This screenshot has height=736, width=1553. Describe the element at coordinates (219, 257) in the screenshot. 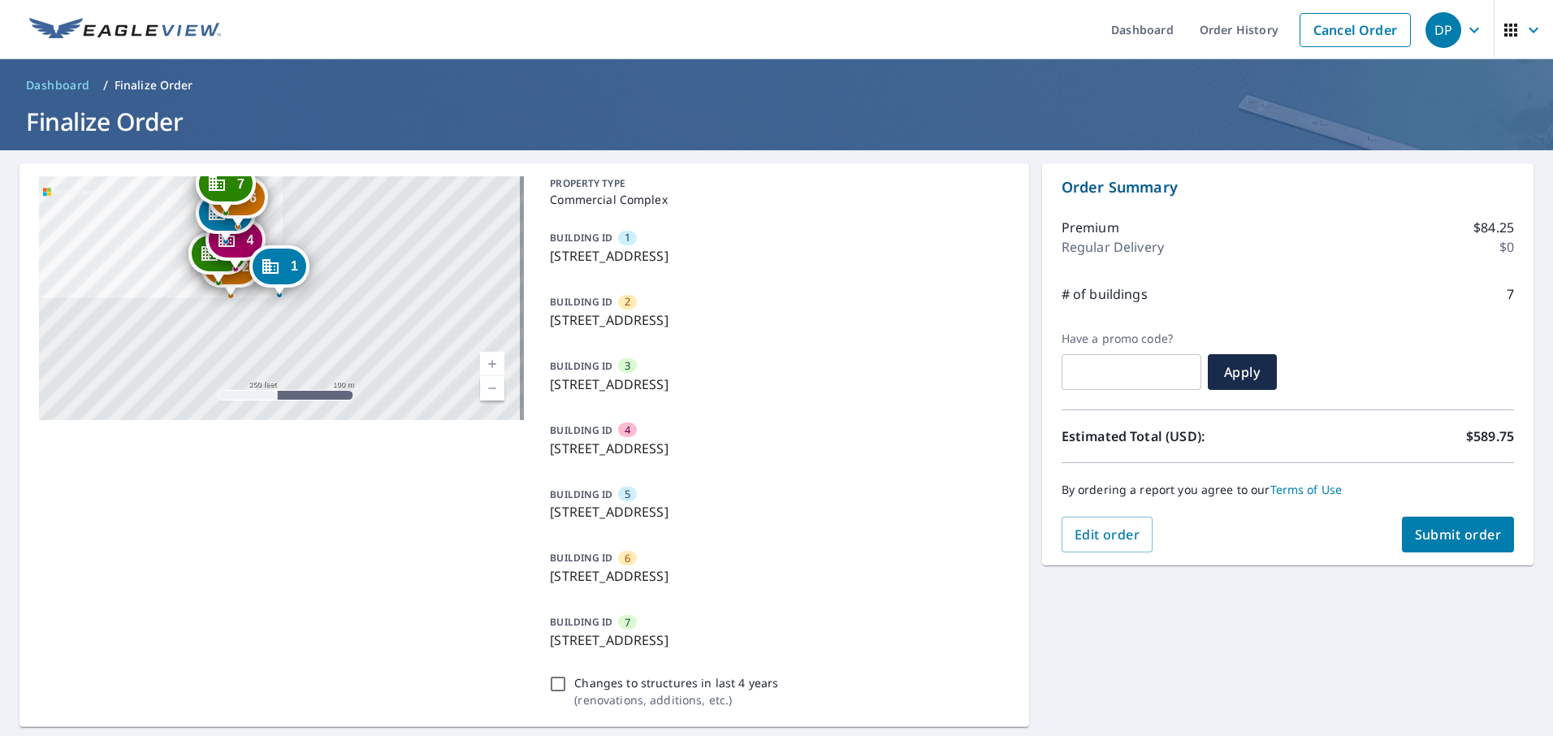

I see `div: Dropped pin, building 3, Commercial property, 16130 N Cleveland Ave North Fort Myers, FL 33903` at that location.